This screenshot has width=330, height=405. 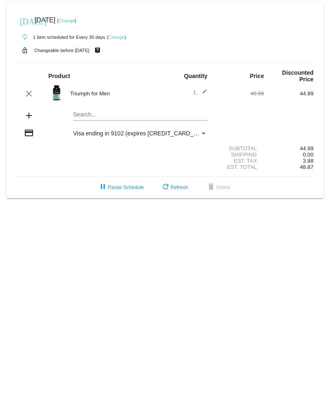 I want to click on button: Pause Schedule, so click(x=120, y=187).